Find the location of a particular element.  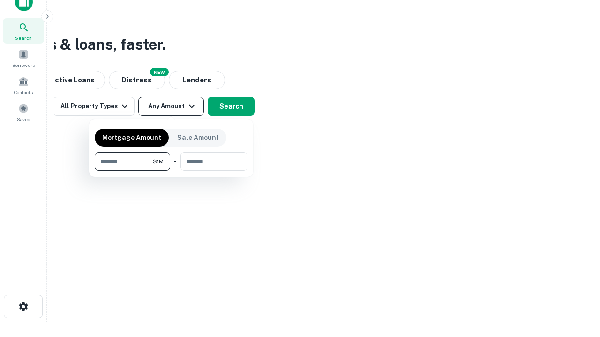

p: Sale Amount is located at coordinates (198, 138).